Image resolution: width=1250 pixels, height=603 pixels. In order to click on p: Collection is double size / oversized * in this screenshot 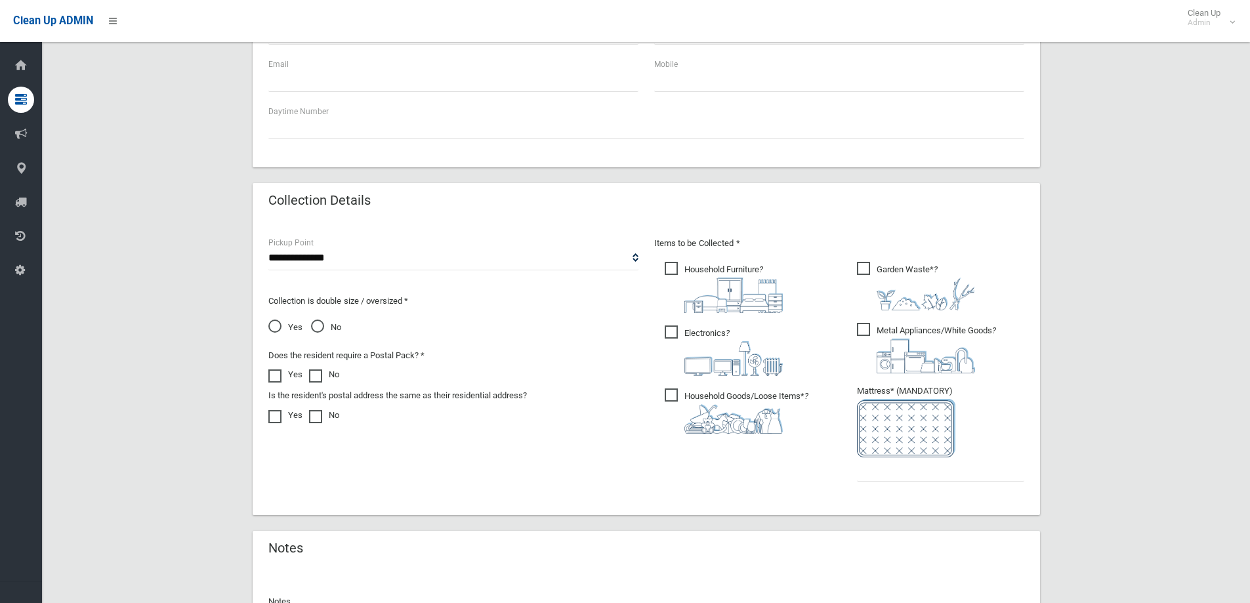, I will do `click(453, 301)`.